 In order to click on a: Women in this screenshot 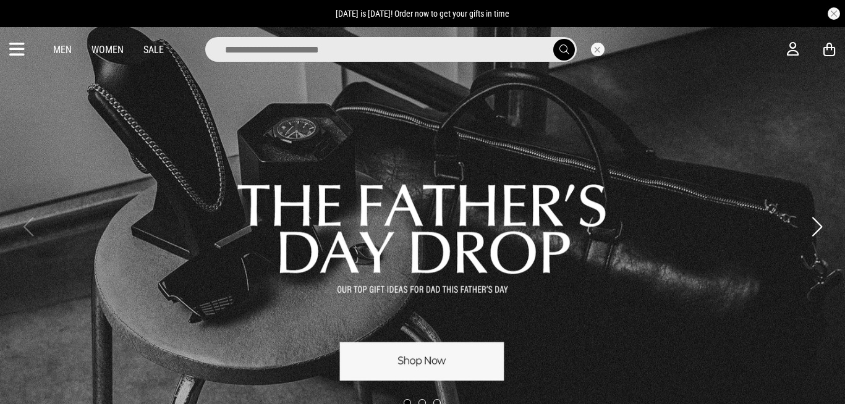, I will do `click(108, 49)`.